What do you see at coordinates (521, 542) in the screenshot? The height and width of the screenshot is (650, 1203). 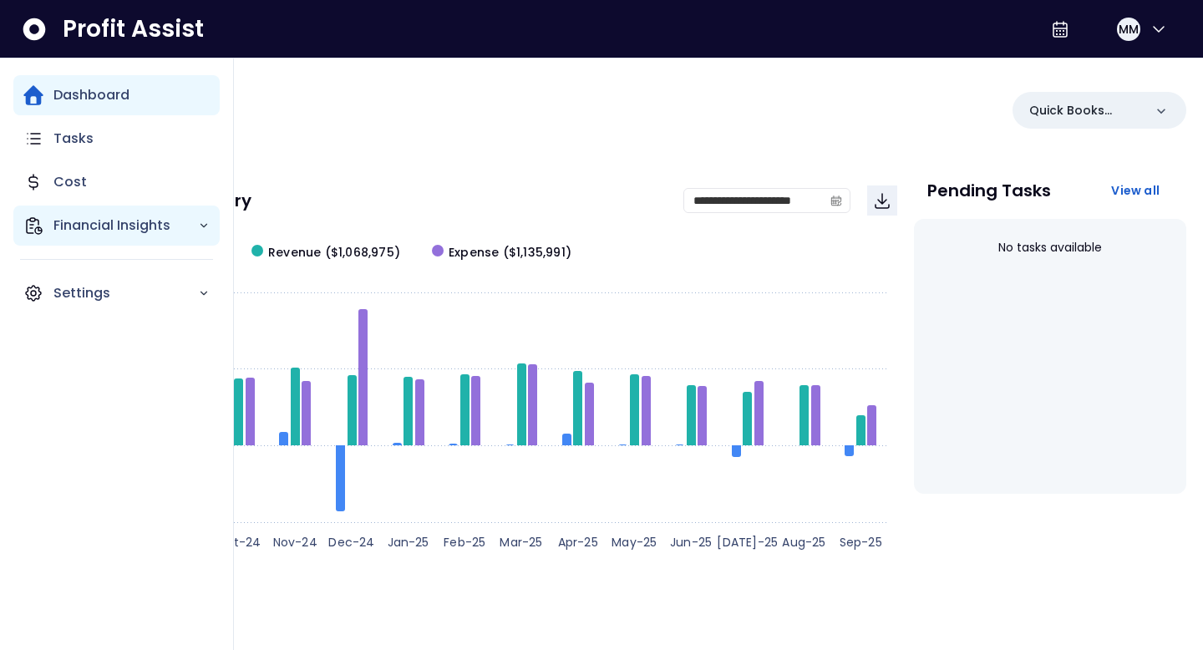 I see `text: Mar-25` at bounding box center [521, 542].